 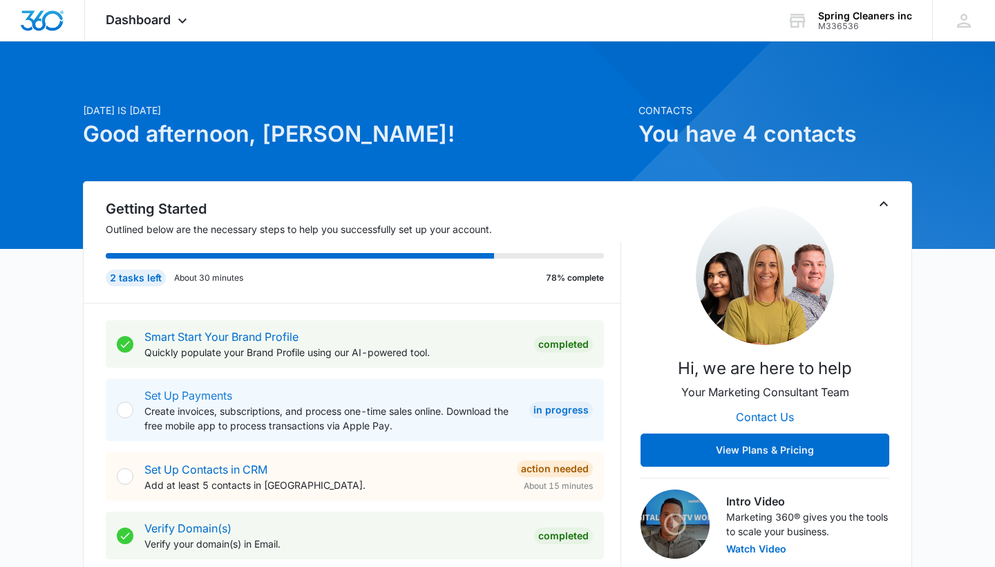 I want to click on p: Your Marketing Consultant Team, so click(x=765, y=392).